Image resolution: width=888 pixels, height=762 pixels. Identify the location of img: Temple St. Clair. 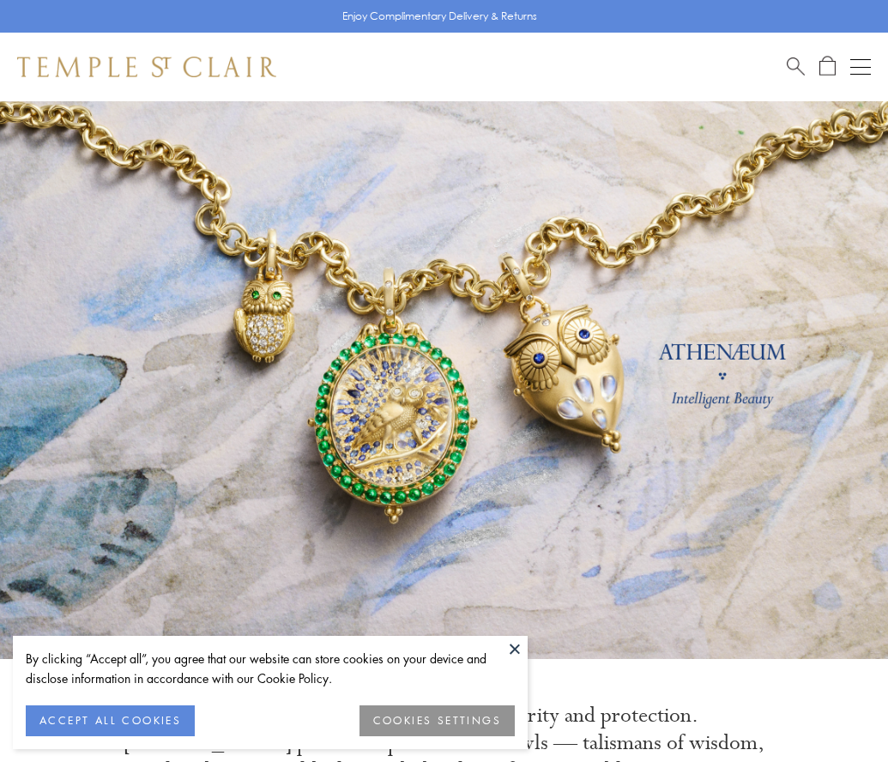
(147, 67).